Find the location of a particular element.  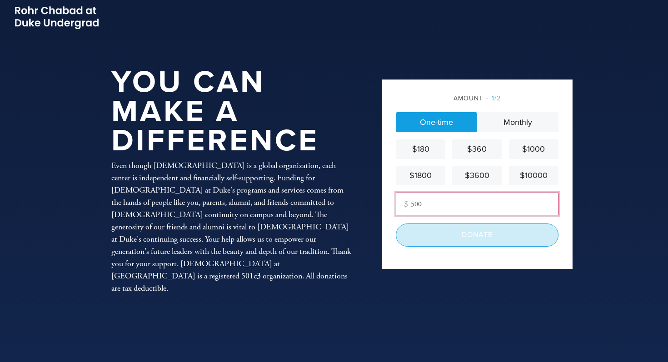

div: $3600 is located at coordinates (476, 175).